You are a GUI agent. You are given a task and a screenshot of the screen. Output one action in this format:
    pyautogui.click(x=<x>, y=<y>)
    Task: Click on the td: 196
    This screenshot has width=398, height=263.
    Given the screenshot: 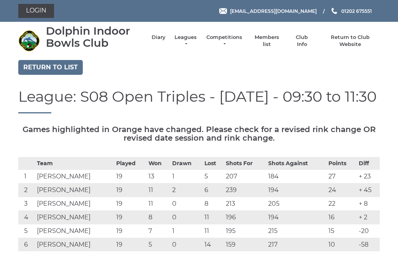 What is the action you would take?
    pyautogui.click(x=245, y=217)
    